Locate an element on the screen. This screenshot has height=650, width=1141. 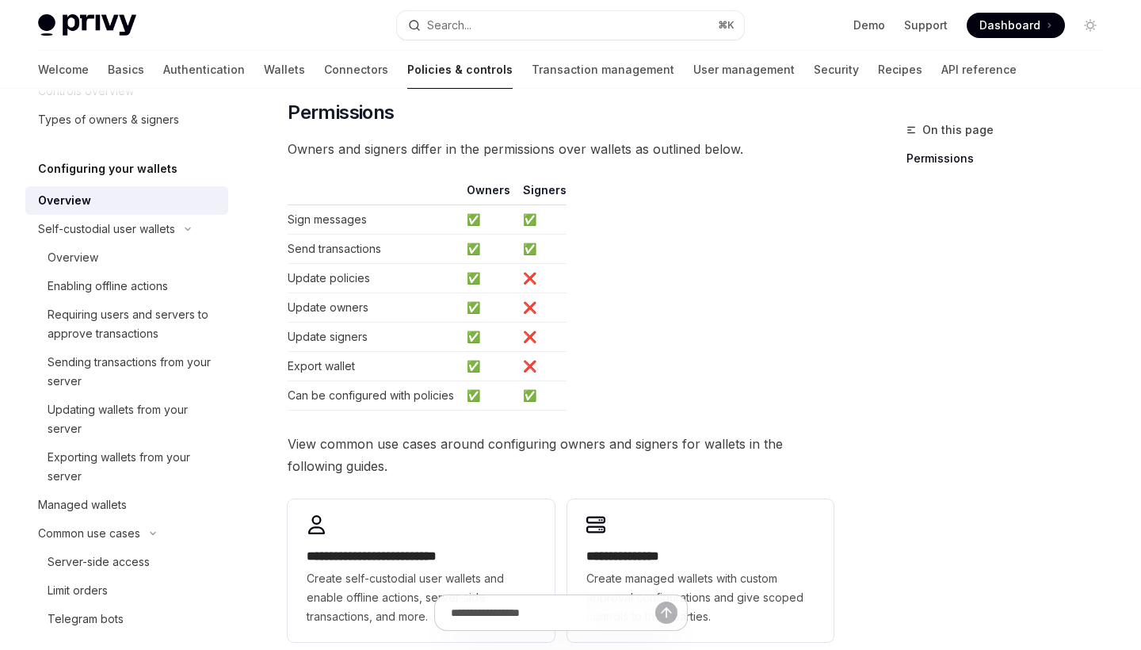
a: Telegram bots is located at coordinates (127, 619).